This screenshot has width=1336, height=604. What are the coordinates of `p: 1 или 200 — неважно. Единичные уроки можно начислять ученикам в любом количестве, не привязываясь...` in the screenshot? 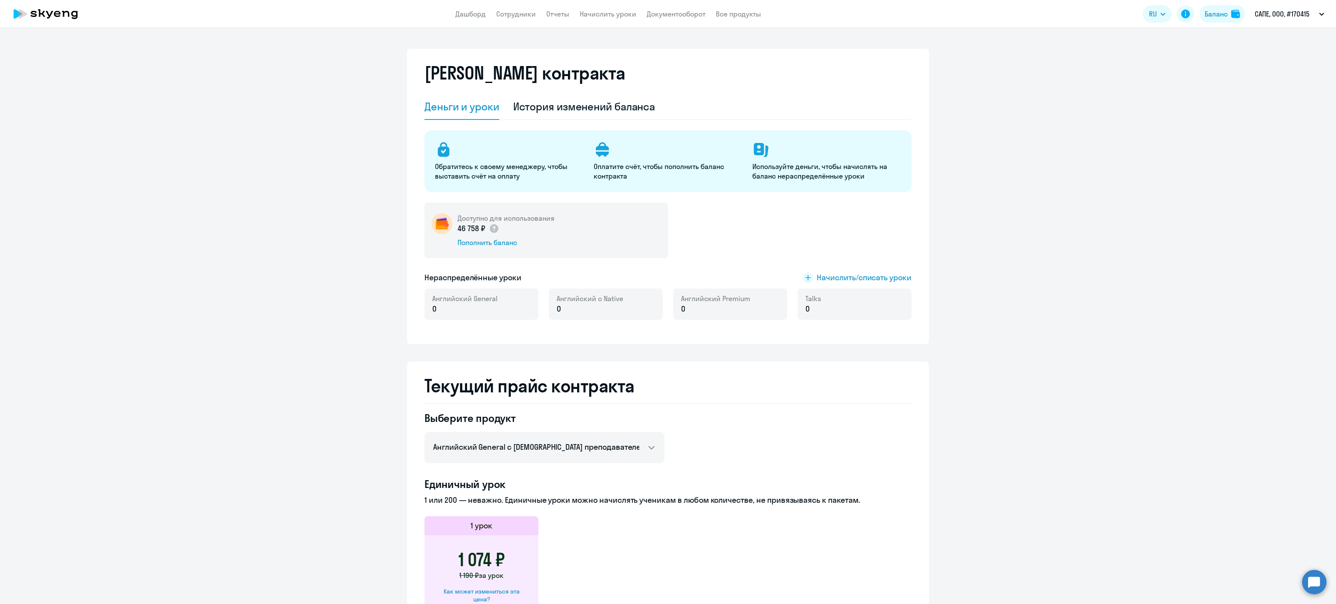 It's located at (668, 501).